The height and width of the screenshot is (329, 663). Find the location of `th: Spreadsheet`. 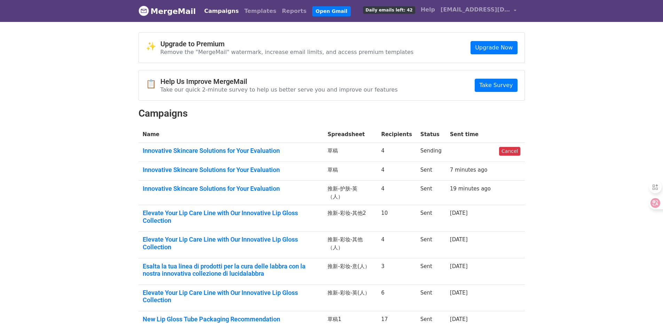

th: Spreadsheet is located at coordinates (350, 134).